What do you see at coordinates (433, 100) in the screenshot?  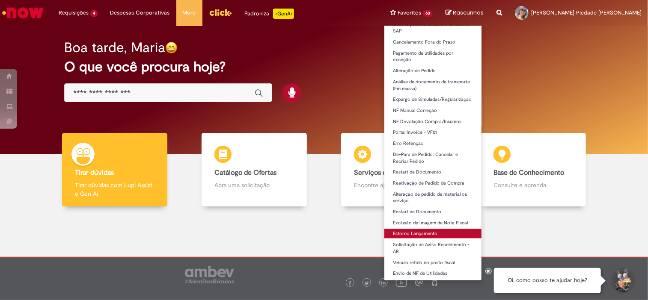 I see `a: Expurgo de Simuladas/Regularização` at bounding box center [433, 100].